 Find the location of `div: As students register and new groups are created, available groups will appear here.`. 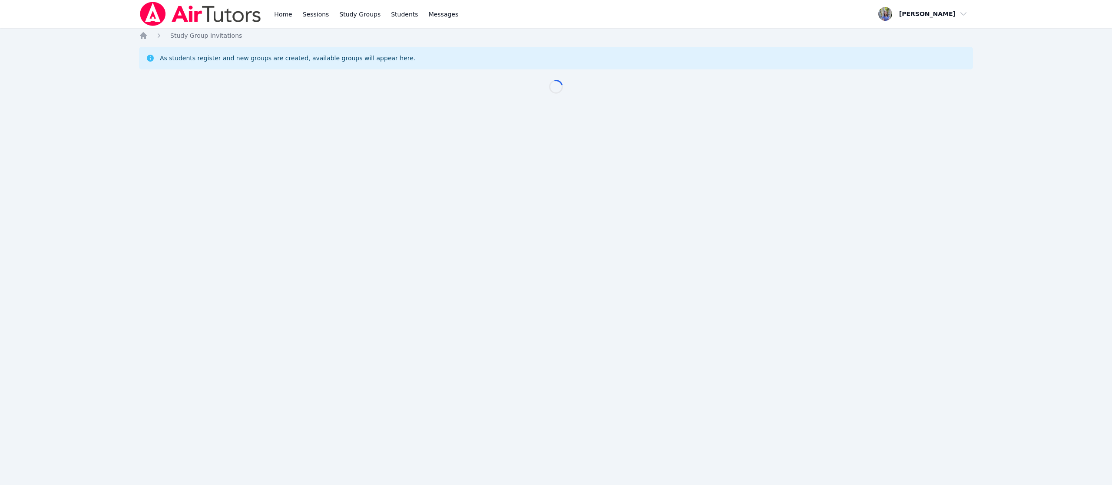

div: As students register and new groups are created, available groups will appear here. is located at coordinates (287, 58).